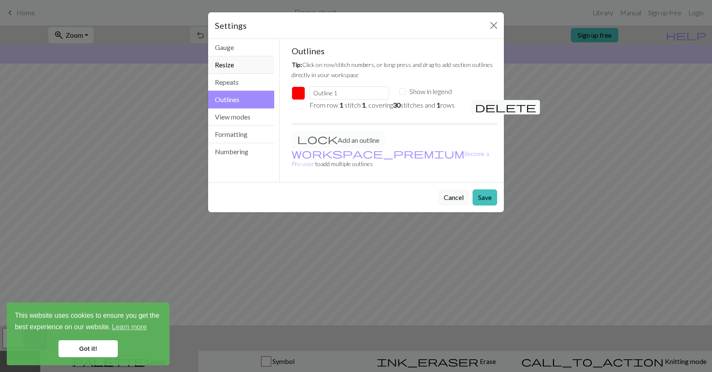 Image resolution: width=712 pixels, height=372 pixels. I want to click on small: to add multiple outlines, so click(391, 159).